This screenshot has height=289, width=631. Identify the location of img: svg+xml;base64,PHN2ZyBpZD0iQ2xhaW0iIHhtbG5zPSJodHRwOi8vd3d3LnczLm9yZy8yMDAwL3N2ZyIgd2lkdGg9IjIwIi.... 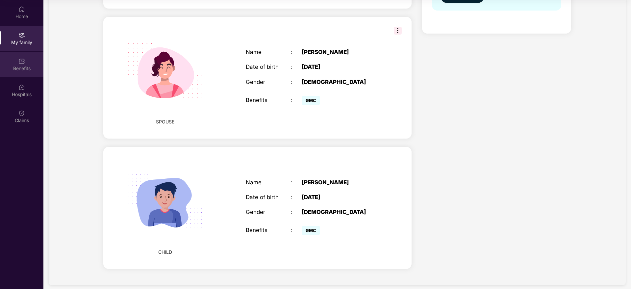
(22, 113).